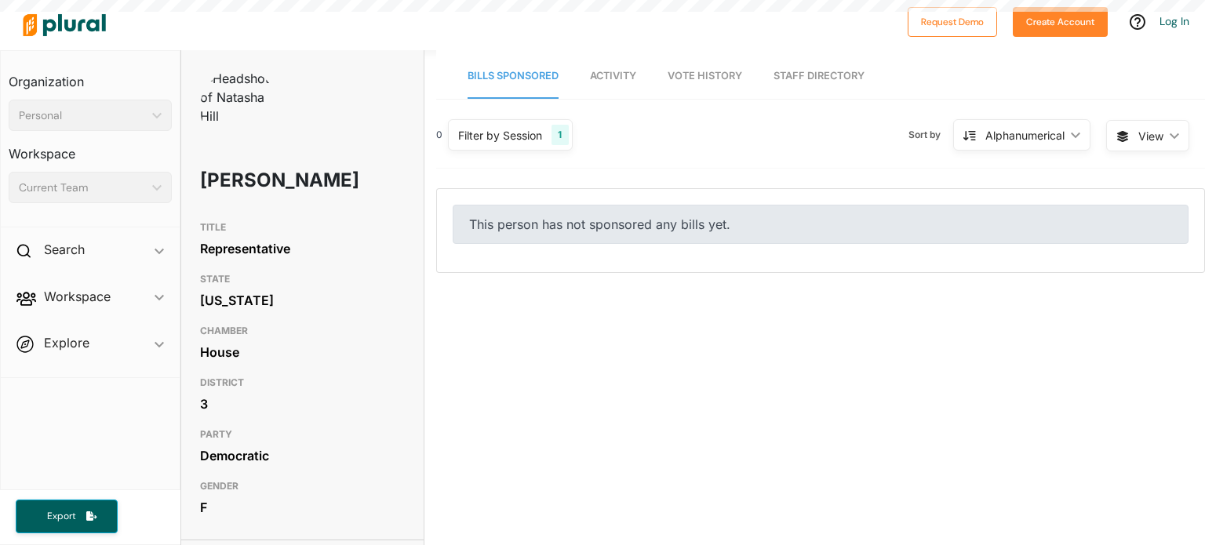  Describe the element at coordinates (820, 224) in the screenshot. I see `div: This person has not sponsored any bills yet.` at that location.